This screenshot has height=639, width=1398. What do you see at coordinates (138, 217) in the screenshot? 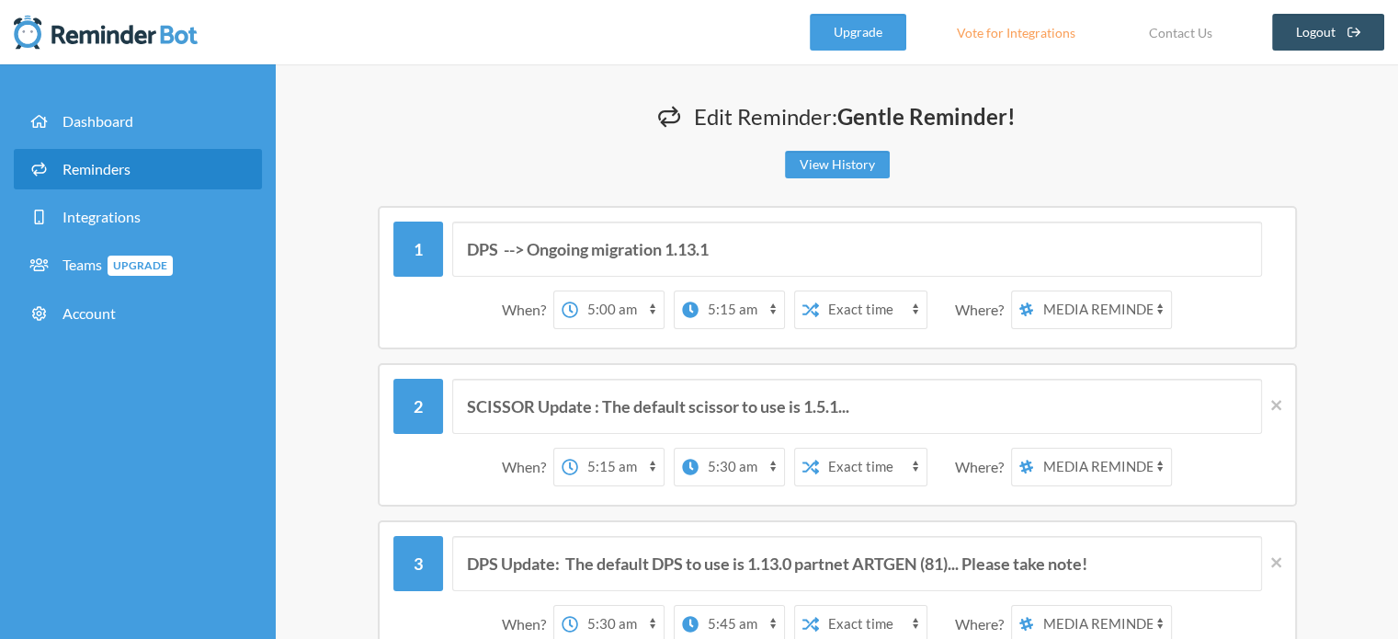
I see `a: Integrations` at bounding box center [138, 217].